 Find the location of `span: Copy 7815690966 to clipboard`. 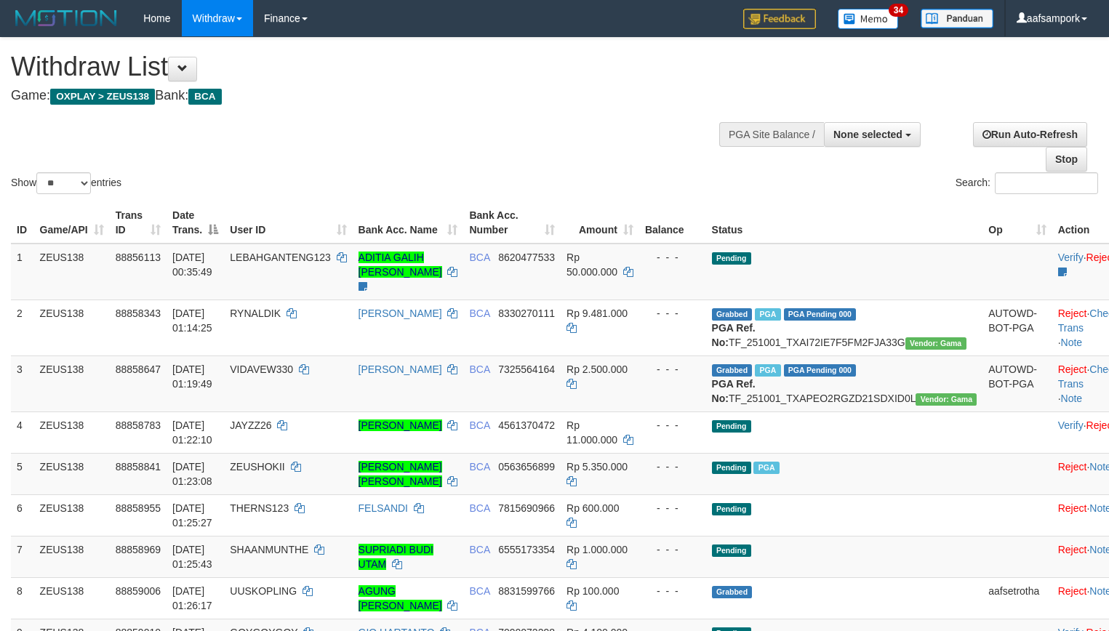

span: Copy 7815690966 to clipboard is located at coordinates (527, 508).